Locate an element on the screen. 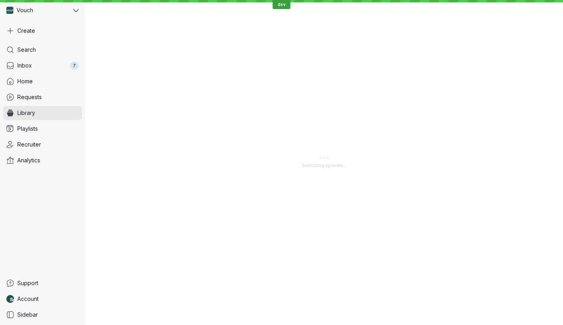 The image size is (563, 325). button: Vouch avatarVouch is located at coordinates (43, 10).